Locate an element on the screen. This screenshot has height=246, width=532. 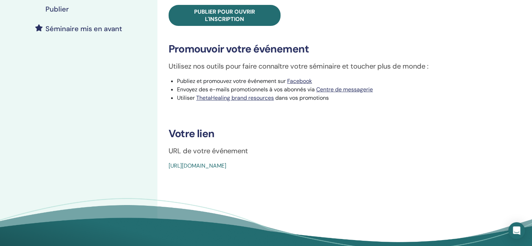
li: Envoyez des e-mails promotionnels à vos abonnés via is located at coordinates (339, 89).